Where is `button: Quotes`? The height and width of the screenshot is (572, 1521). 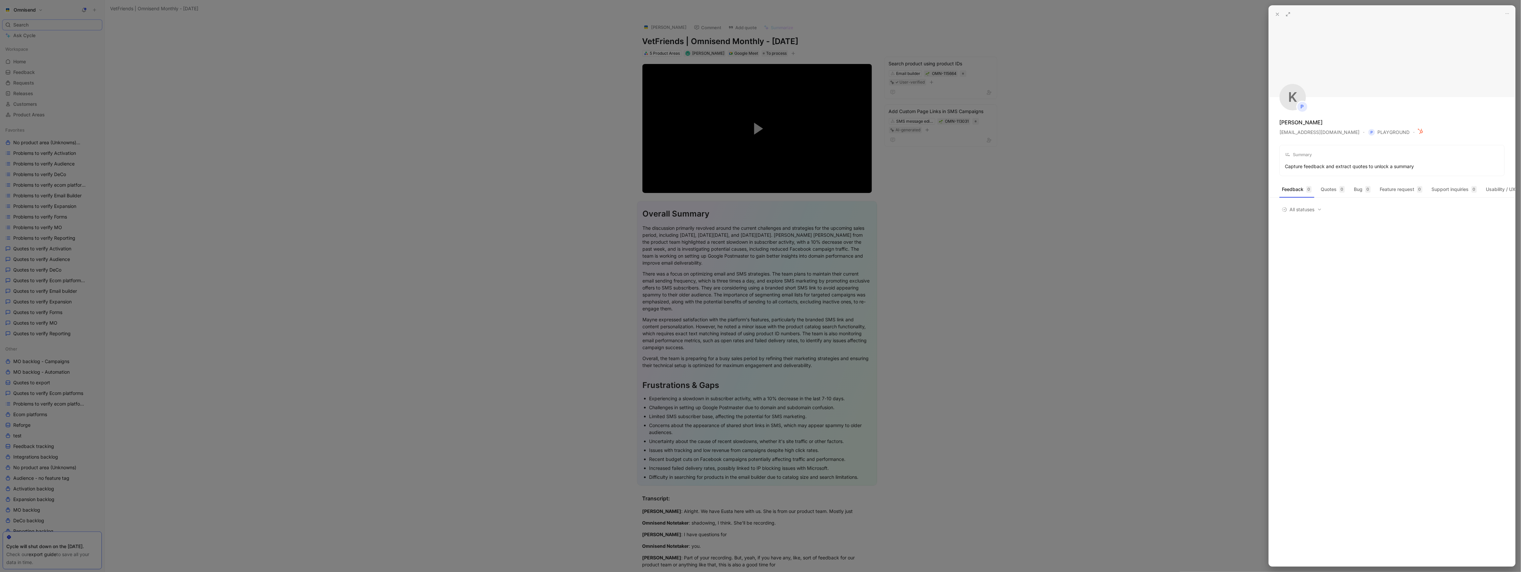 button: Quotes is located at coordinates (1333, 189).